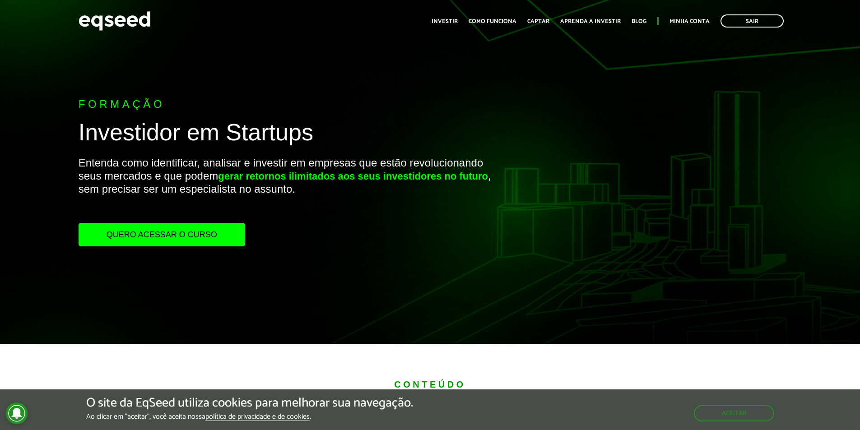 Image resolution: width=860 pixels, height=430 pixels. Describe the element at coordinates (430, 385) in the screenshot. I see `div: Conteúdo` at that location.